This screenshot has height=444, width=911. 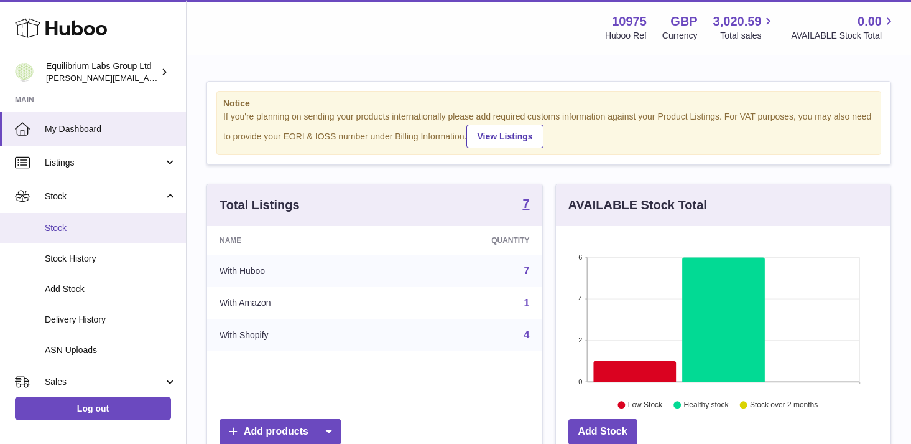 What do you see at coordinates (645, 404) in the screenshot?
I see `text: Low Stock` at bounding box center [645, 404].